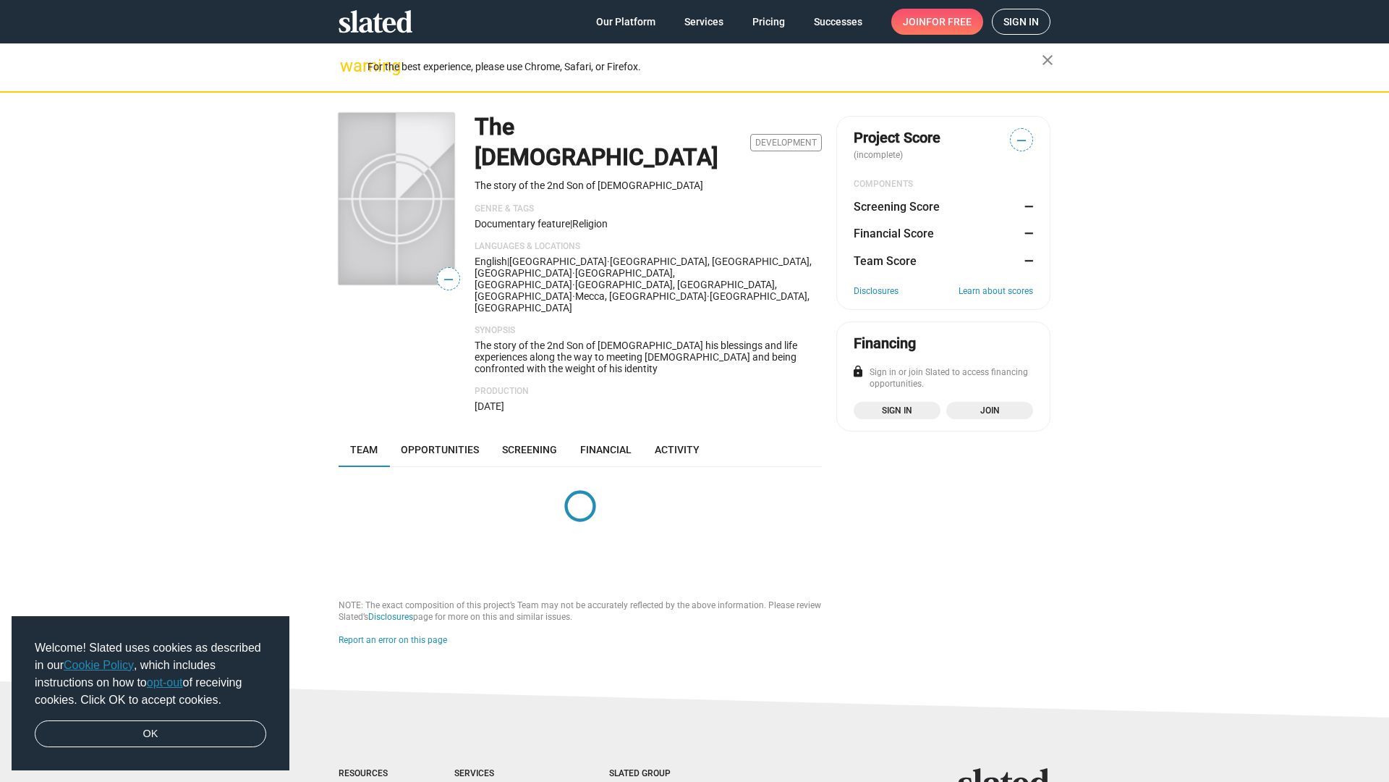  Describe the element at coordinates (440, 449) in the screenshot. I see `a: Opportunities` at that location.